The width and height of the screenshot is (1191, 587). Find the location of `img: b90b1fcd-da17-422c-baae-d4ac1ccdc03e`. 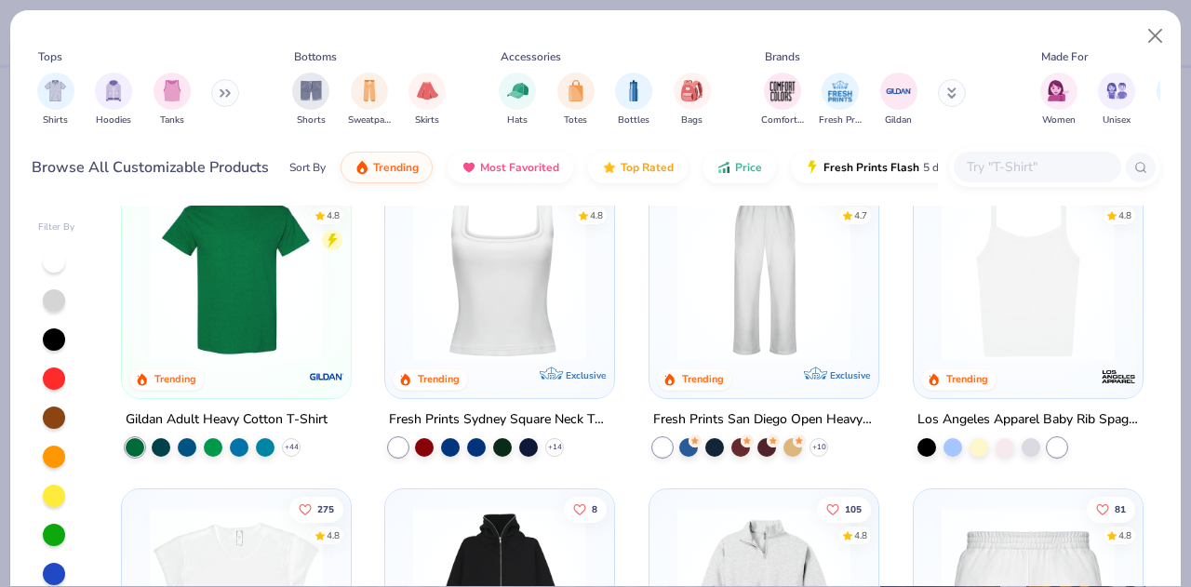

img: b90b1fcd-da17-422c-baae-d4ac1ccdc03e is located at coordinates (1028, 273).